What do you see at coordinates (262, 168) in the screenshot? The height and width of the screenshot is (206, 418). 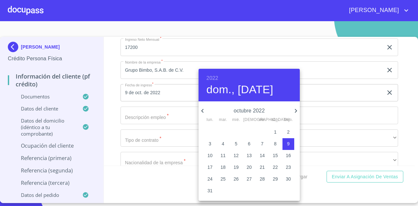 I see `p: 21` at bounding box center [262, 168].